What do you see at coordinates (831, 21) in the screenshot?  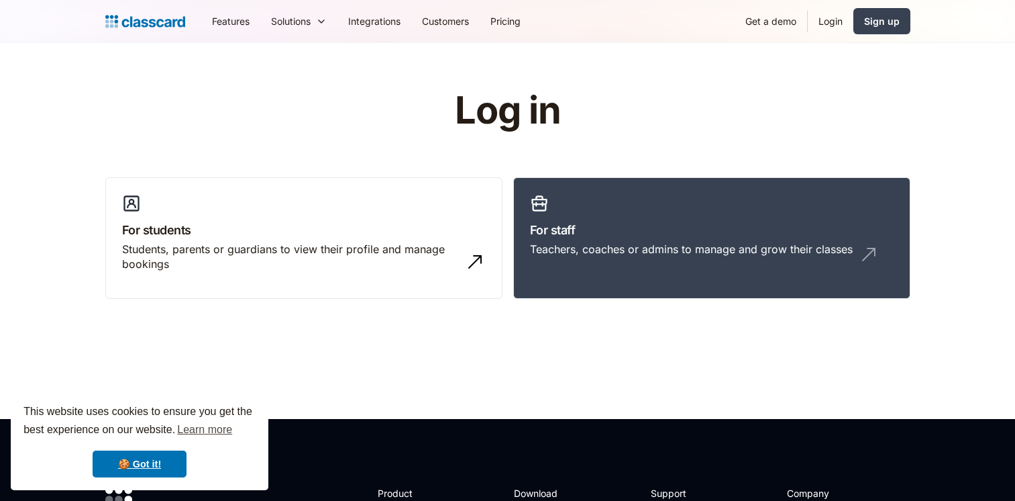 I see `a: Login` at bounding box center [831, 21].